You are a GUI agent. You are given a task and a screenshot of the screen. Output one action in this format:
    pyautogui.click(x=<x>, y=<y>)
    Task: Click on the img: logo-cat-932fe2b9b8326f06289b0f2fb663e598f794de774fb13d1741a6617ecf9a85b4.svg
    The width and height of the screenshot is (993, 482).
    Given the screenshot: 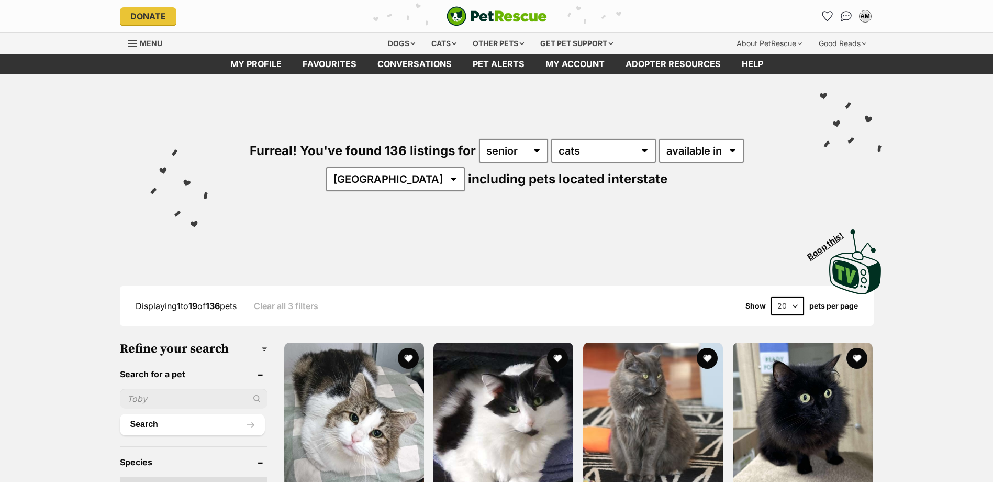 What is the action you would take?
    pyautogui.click(x=497, y=16)
    